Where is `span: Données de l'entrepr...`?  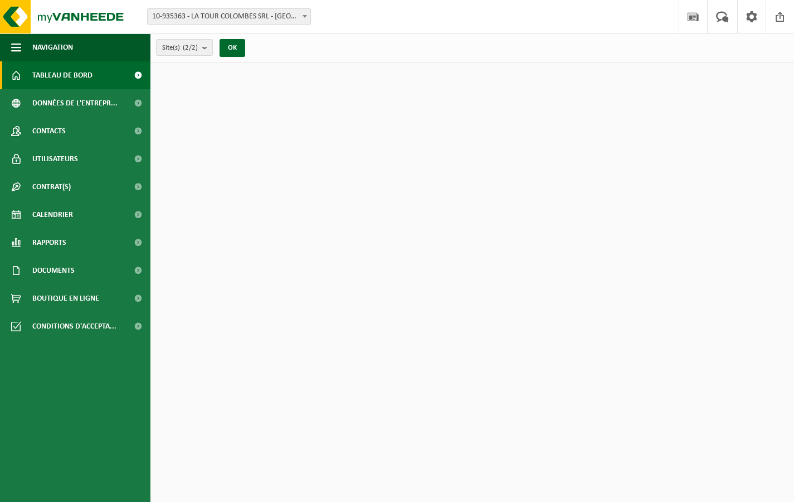
span: Données de l'entrepr... is located at coordinates (75, 103).